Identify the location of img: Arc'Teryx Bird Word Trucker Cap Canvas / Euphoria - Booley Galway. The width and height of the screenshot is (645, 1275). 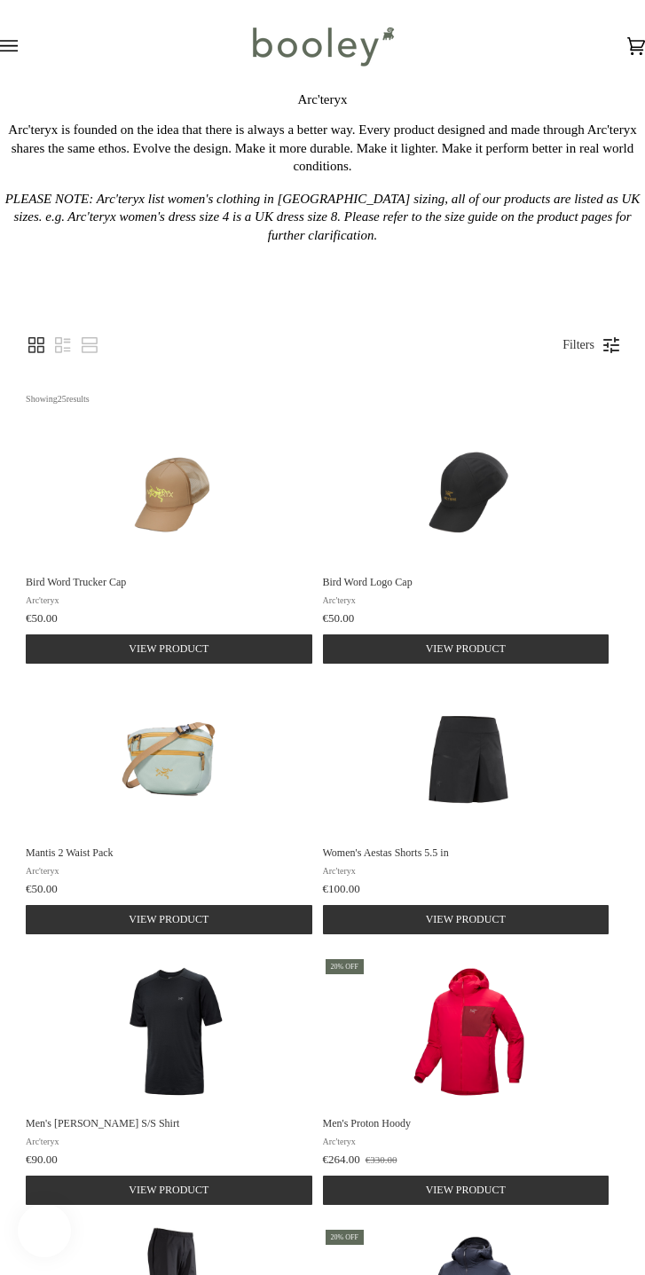
(172, 491).